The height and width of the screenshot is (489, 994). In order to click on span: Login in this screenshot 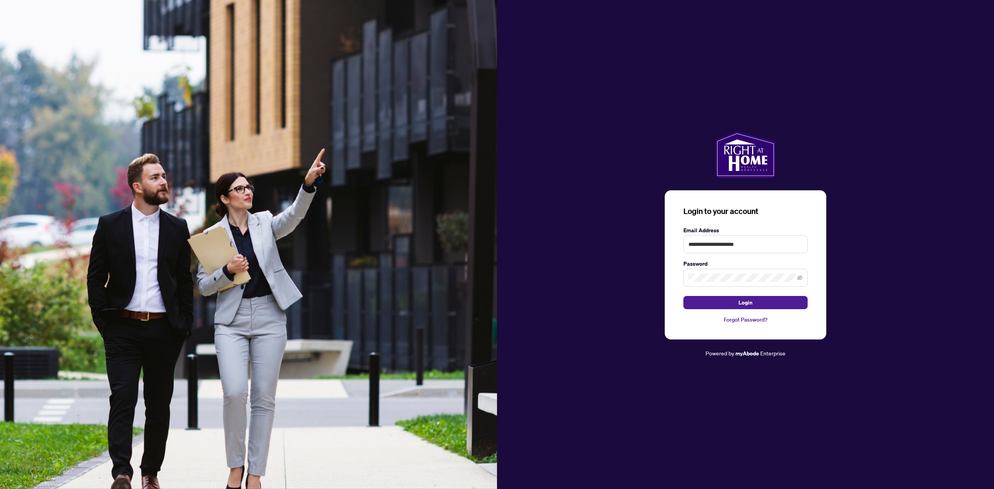, I will do `click(746, 303)`.